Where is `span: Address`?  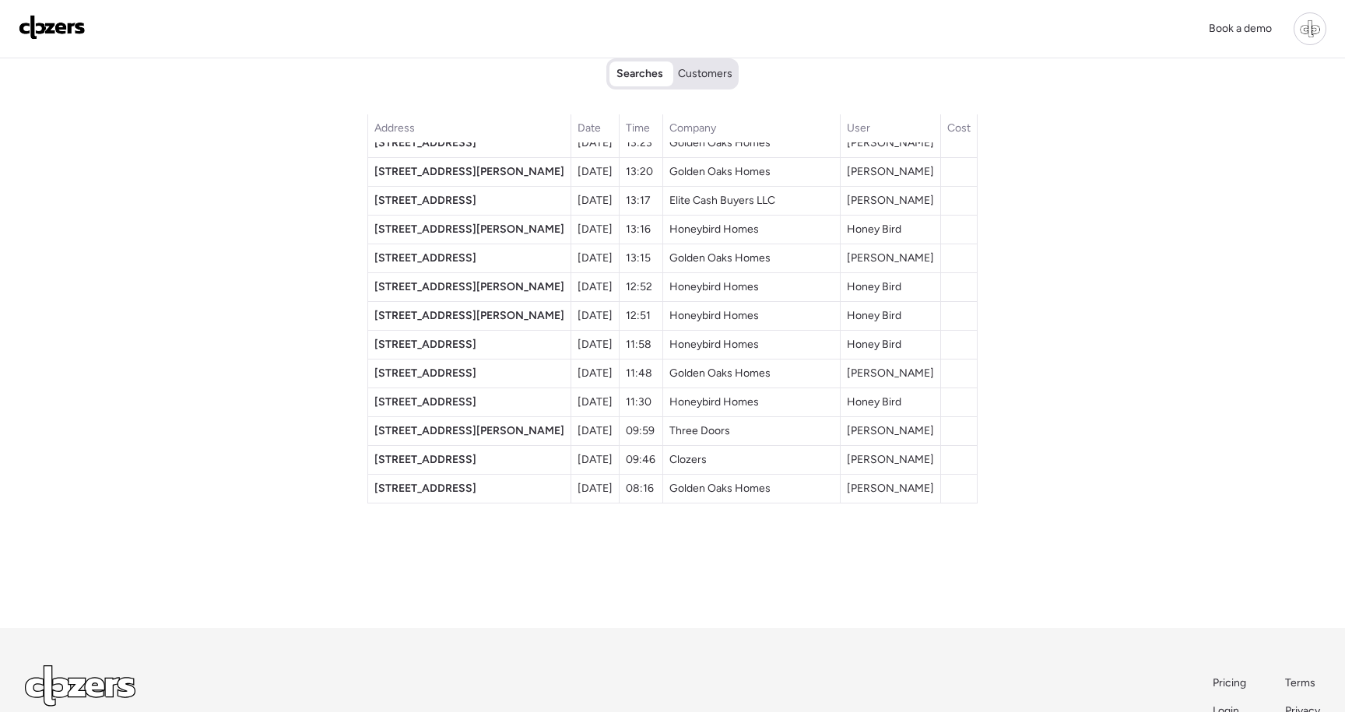 span: Address is located at coordinates (395, 128).